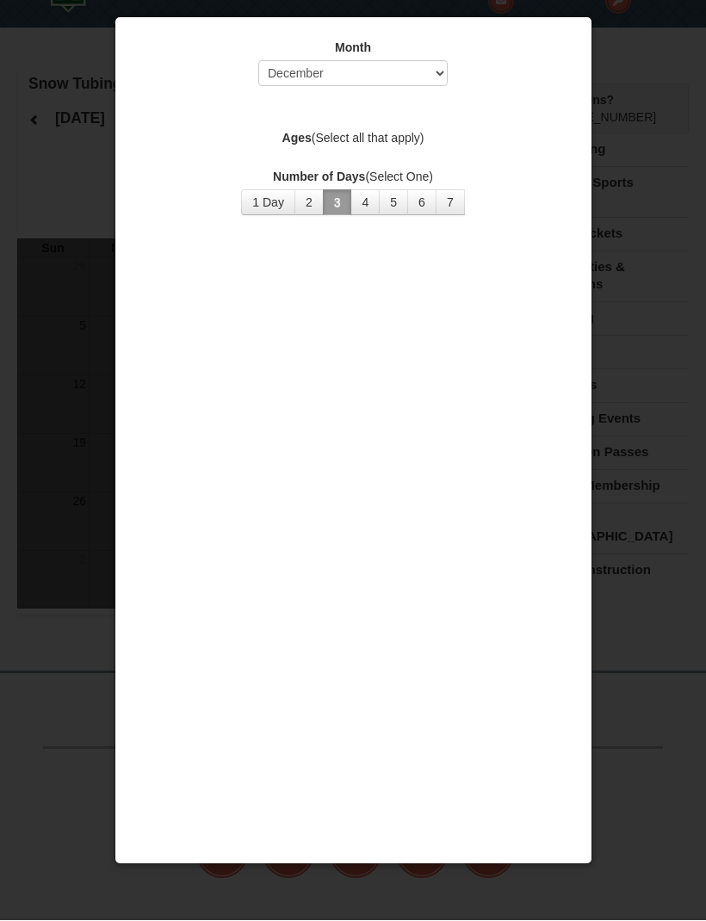  What do you see at coordinates (318, 177) in the screenshot?
I see `strong: Number of Days` at bounding box center [318, 177].